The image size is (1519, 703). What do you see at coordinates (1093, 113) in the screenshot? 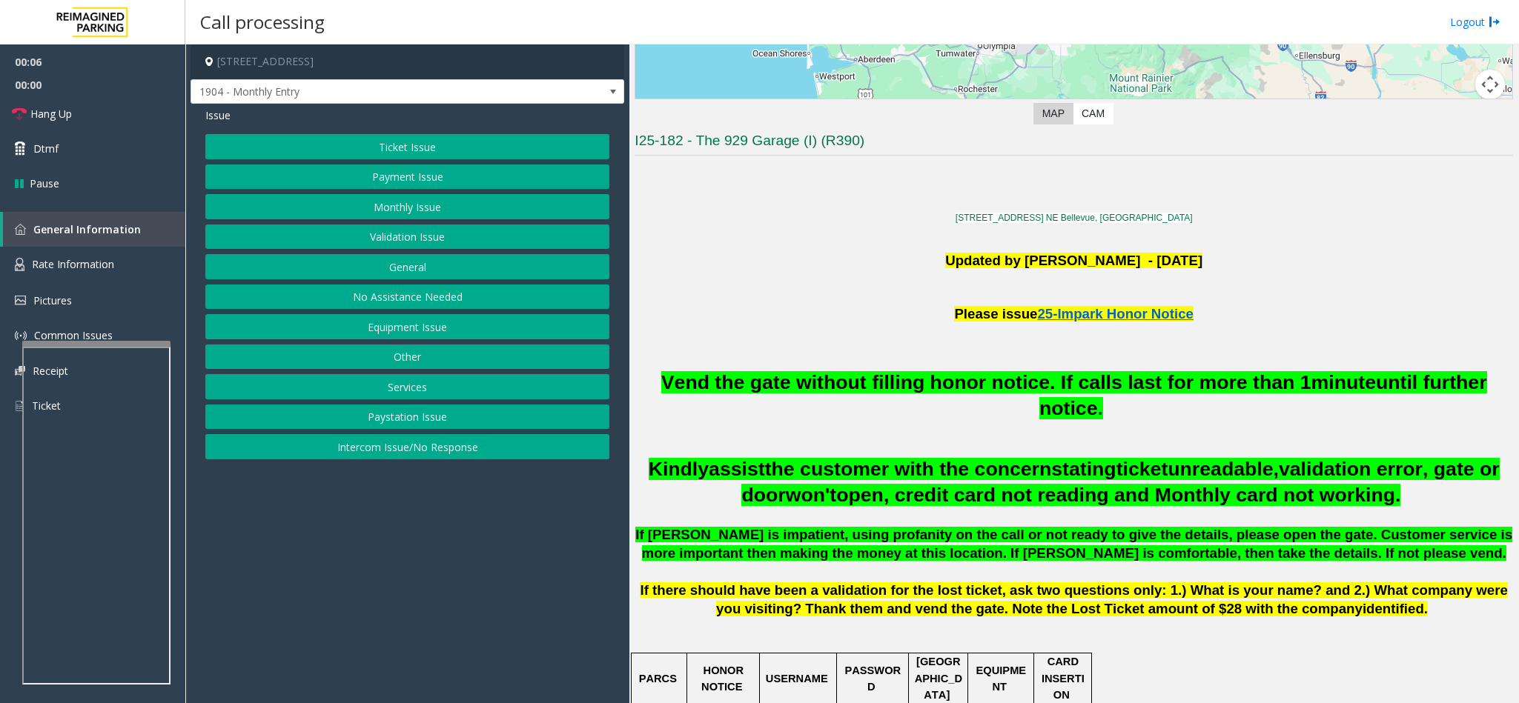
I see `label: CAM` at bounding box center [1093, 113].